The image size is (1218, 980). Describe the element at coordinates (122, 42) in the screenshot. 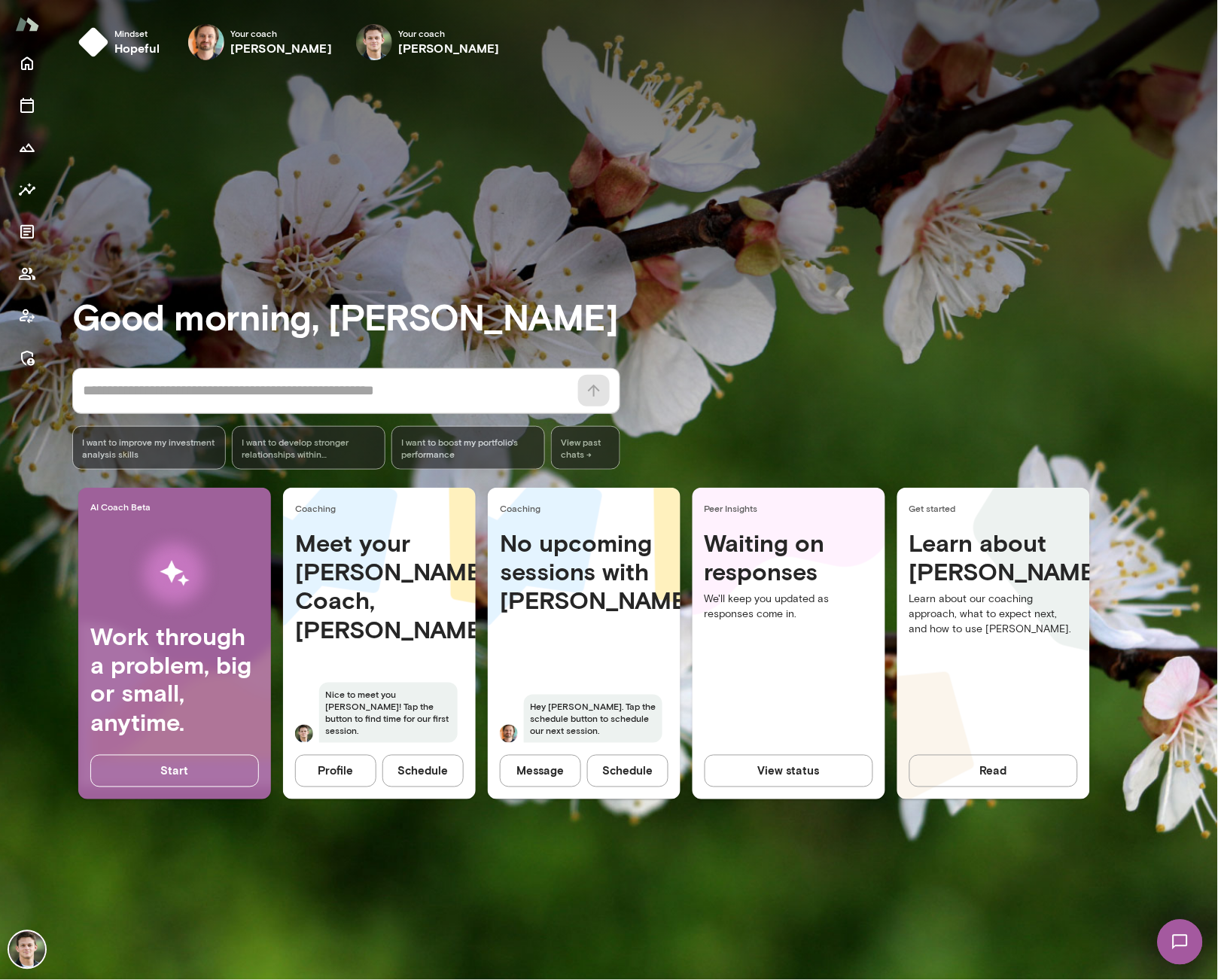

I see `button: Mindsethopeful` at that location.